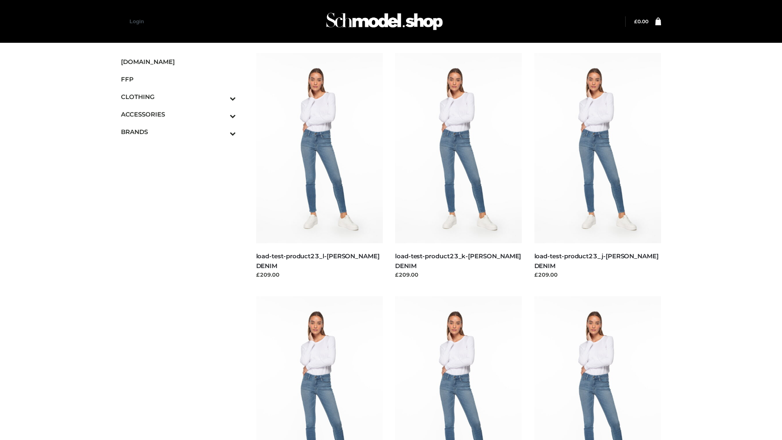 The image size is (782, 440). I want to click on a: ACCESSORIESToggle Submenu, so click(178, 114).